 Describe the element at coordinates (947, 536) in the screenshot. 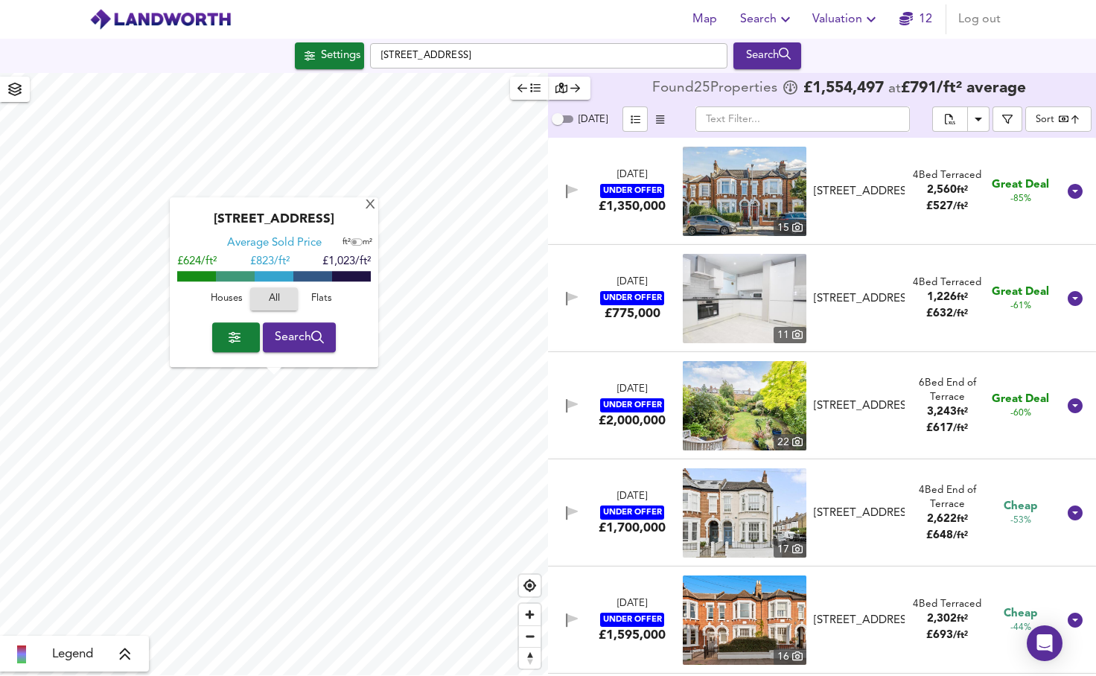

I see `span: £ 648` at that location.